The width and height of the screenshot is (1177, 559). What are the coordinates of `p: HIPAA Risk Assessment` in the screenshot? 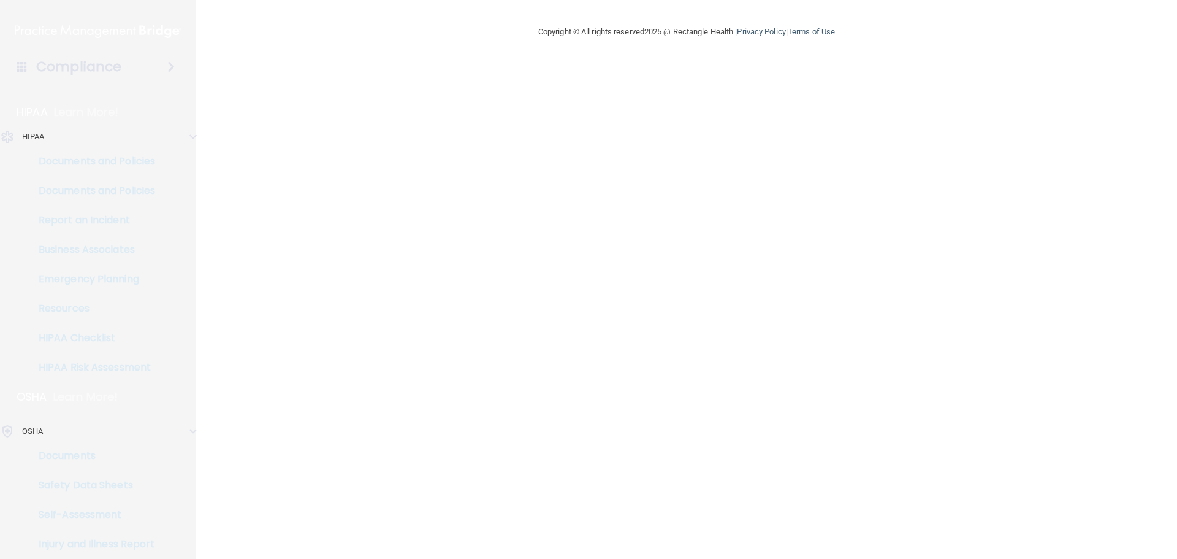 It's located at (91, 367).